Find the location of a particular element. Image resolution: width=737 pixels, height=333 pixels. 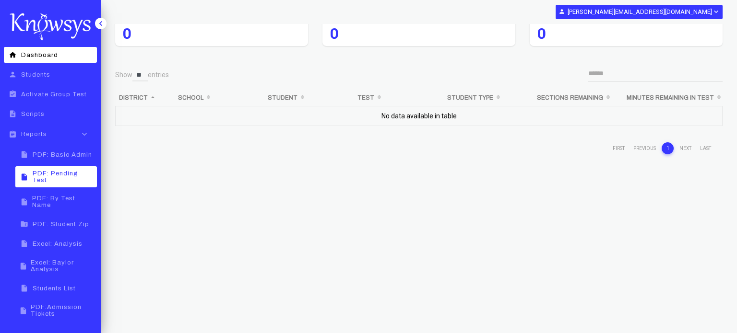

label: Show entries is located at coordinates (142, 75).